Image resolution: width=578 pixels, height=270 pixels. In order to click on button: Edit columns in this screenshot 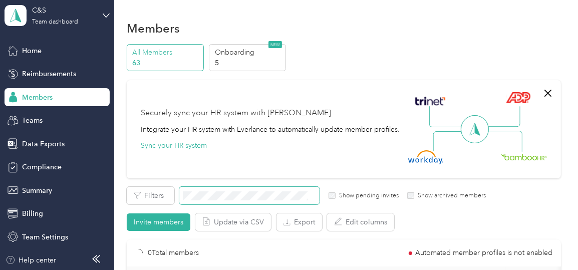, I will do `click(361, 222)`.